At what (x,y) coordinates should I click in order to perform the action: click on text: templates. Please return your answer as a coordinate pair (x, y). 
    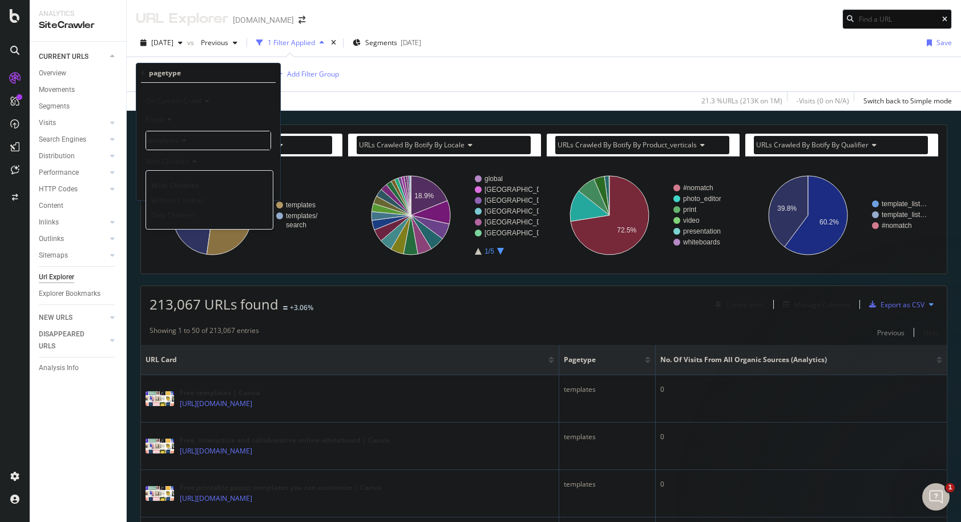
    Looking at the image, I should click on (301, 205).